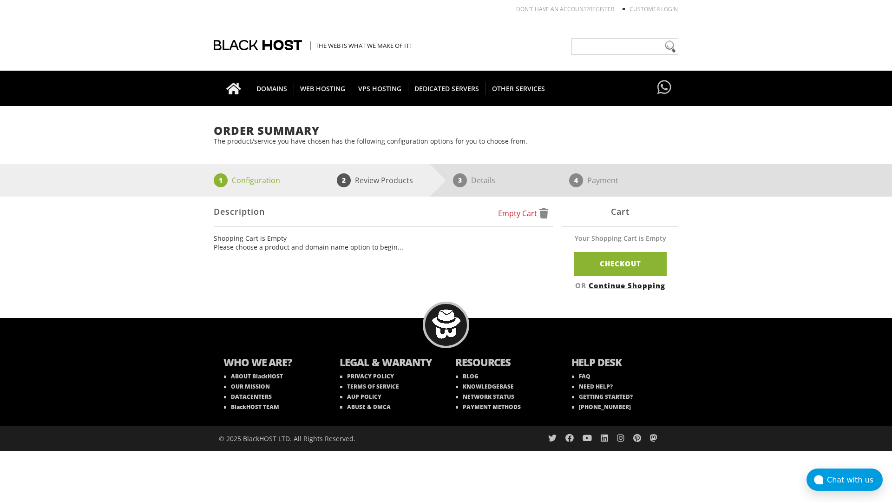 This screenshot has width=892, height=502. I want to click on a: OTHER SERVICES, so click(518, 88).